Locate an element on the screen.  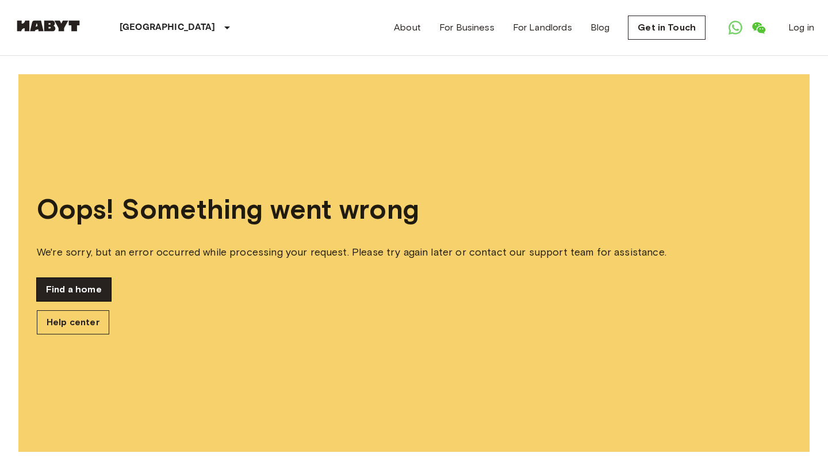
a: For Landlords is located at coordinates (542, 28).